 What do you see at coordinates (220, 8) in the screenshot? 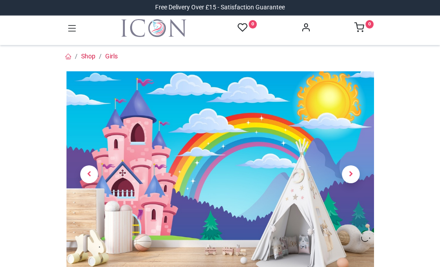
I see `div: Free Delivery Over £15 - Satisfaction Guarantee` at bounding box center [220, 8].